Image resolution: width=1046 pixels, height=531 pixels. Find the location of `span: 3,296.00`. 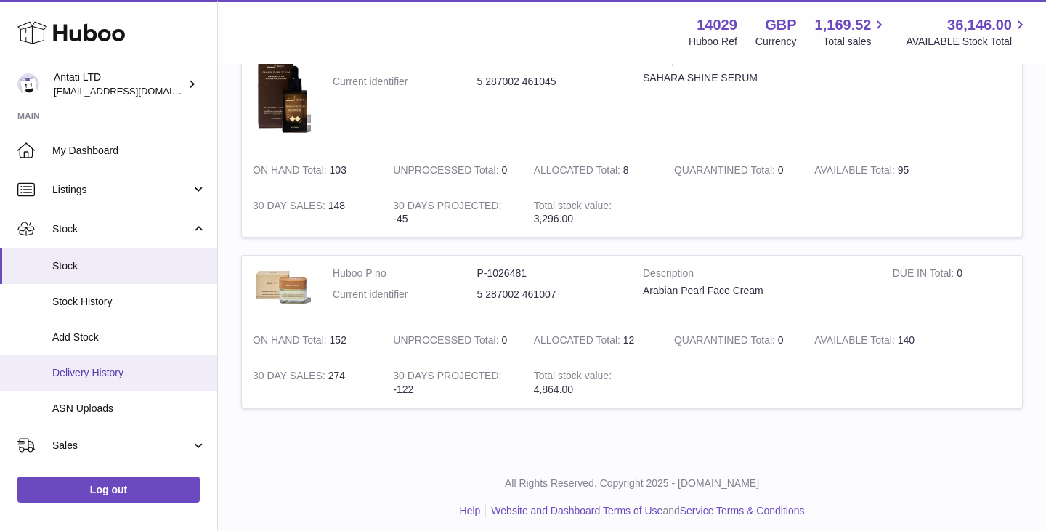

span: 3,296.00 is located at coordinates (553, 219).